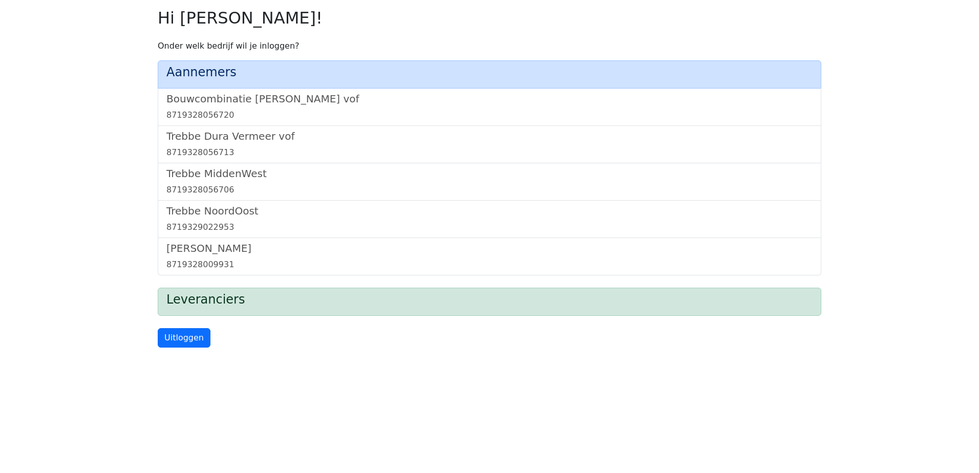 This screenshot has height=473, width=979. What do you see at coordinates (489, 219) in the screenshot?
I see `a: Trebbe NoordOost8719329022953` at bounding box center [489, 219].